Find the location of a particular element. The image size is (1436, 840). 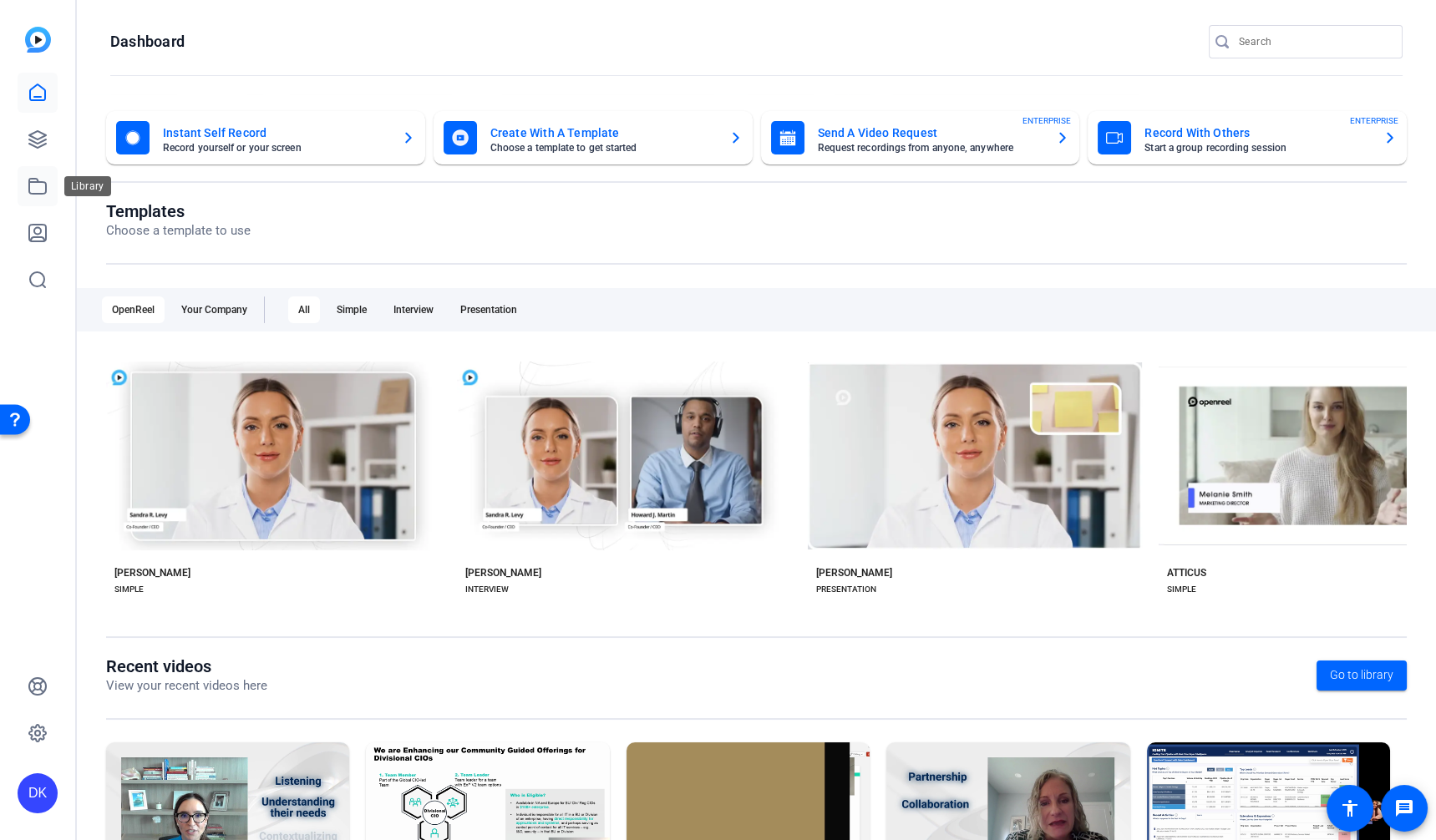

mat-card-subtitle: Start a group recording session is located at coordinates (1257, 147).